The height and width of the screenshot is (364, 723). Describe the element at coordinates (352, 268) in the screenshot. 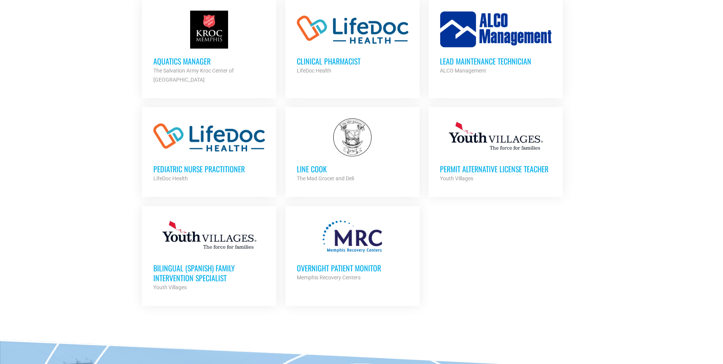

I see `h3: Overnight Patient Monitor` at that location.